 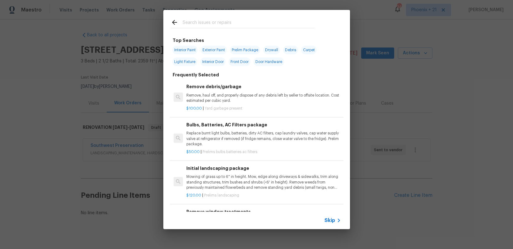 I want to click on span: Exterior Paint, so click(x=214, y=50).